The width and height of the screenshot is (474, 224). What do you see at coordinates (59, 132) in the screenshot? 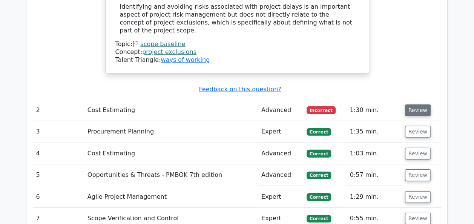
I see `td: 3` at bounding box center [59, 132].